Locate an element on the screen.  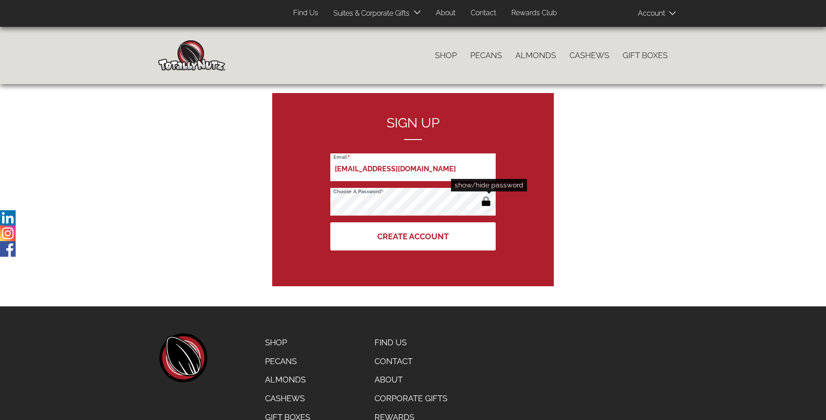
h2: Sign up is located at coordinates (413, 127).